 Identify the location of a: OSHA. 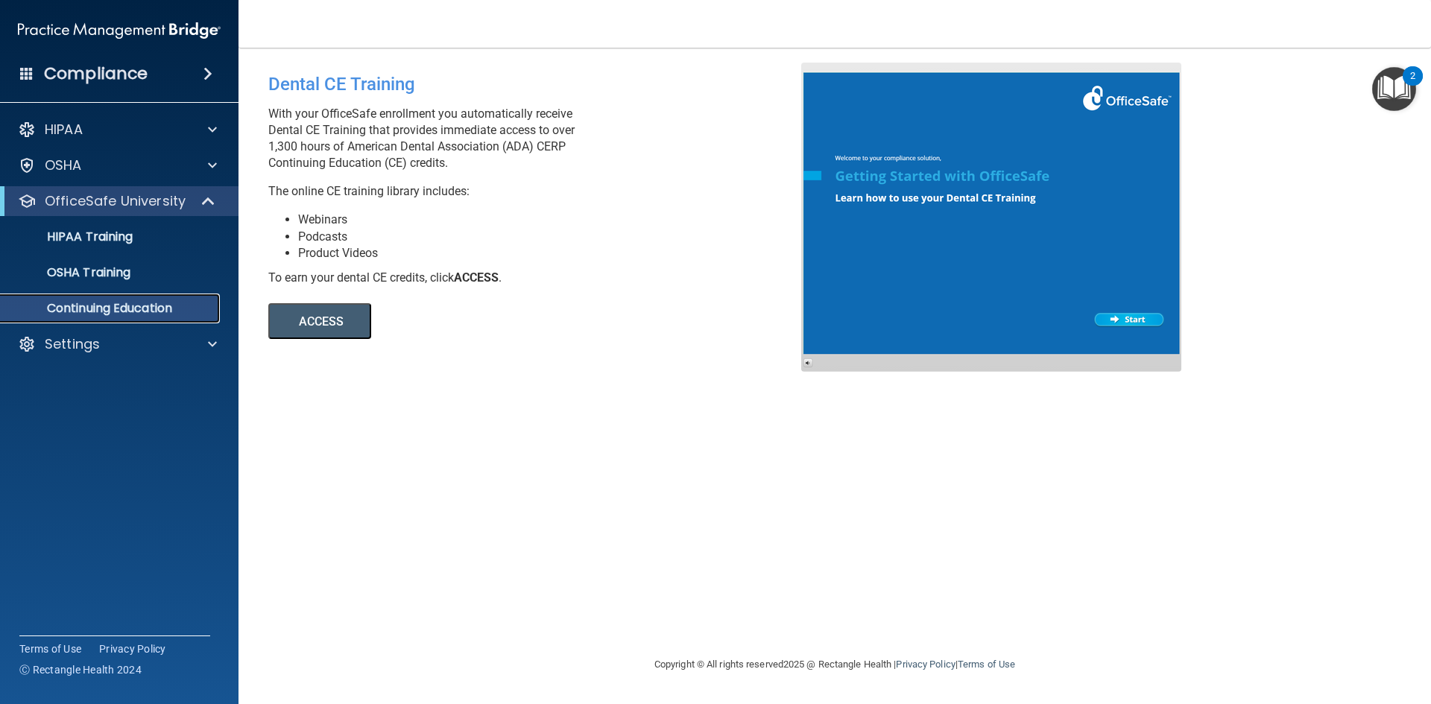
(117, 165).